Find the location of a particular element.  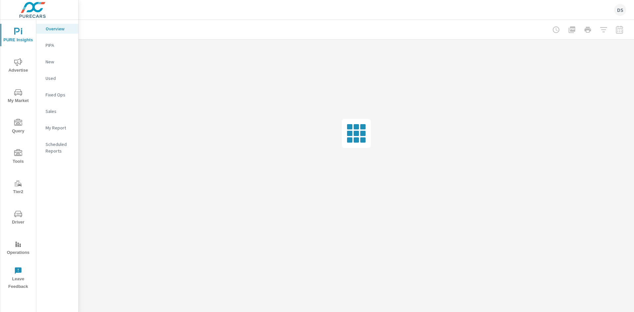

p: Sales is located at coordinates (59, 111).